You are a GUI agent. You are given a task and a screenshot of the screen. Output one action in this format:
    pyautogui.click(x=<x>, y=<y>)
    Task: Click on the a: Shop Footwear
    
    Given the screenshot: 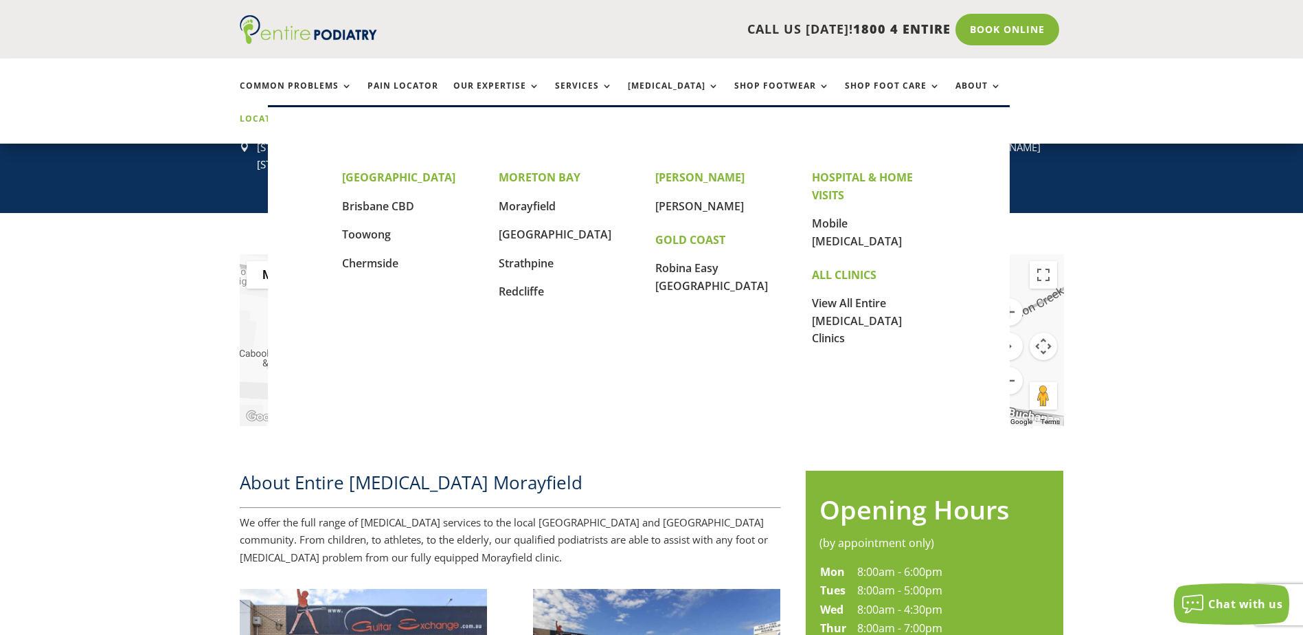 What is the action you would take?
    pyautogui.click(x=781, y=95)
    